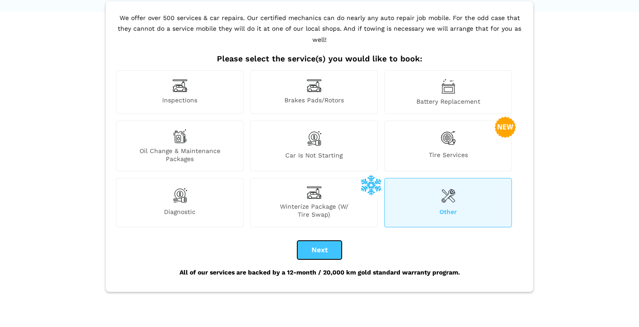 Image resolution: width=639 pixels, height=327 pixels. I want to click on span: Battery Replacement, so click(448, 101).